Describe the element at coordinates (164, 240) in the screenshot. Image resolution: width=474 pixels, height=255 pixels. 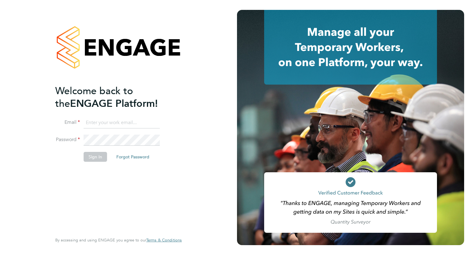
I see `a: Terms & Conditions` at that location.